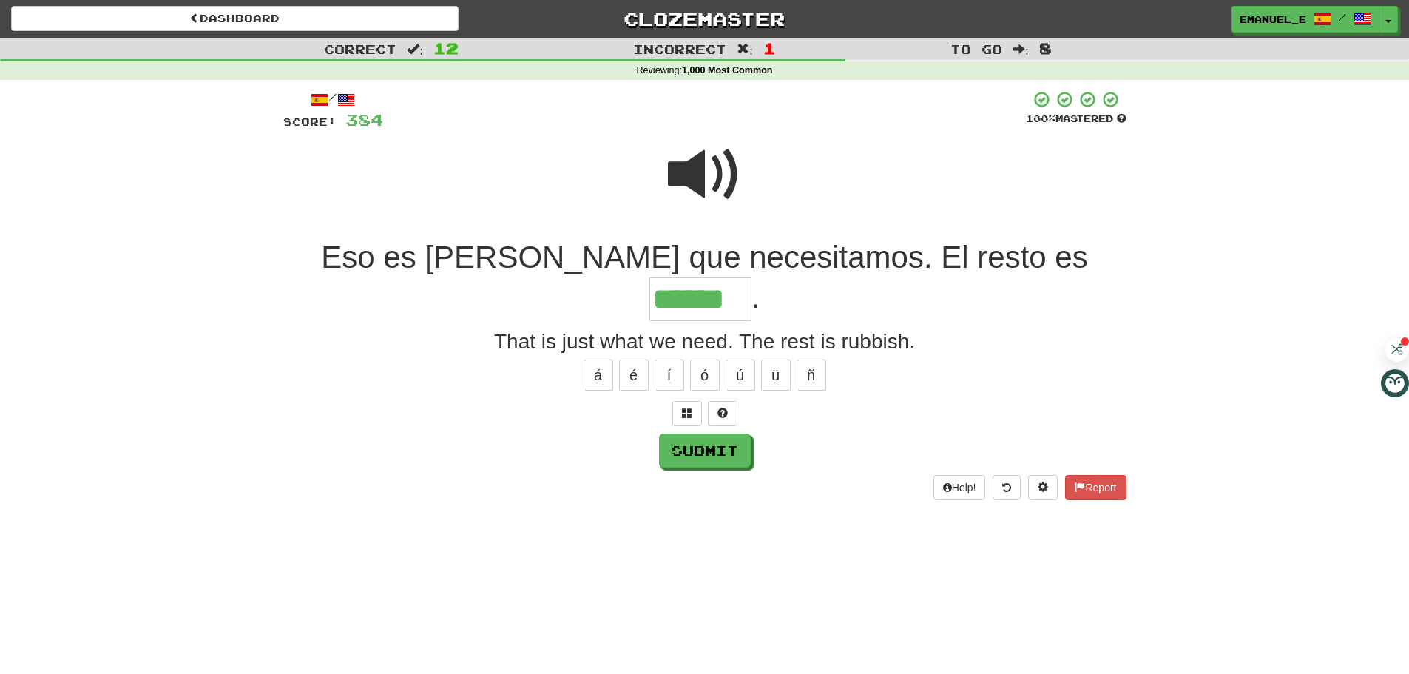 The width and height of the screenshot is (1409, 674). What do you see at coordinates (722, 413) in the screenshot?
I see `button: Single letter hint - you only get 1 per sentence and score half the points! alt+h` at bounding box center [722, 413].